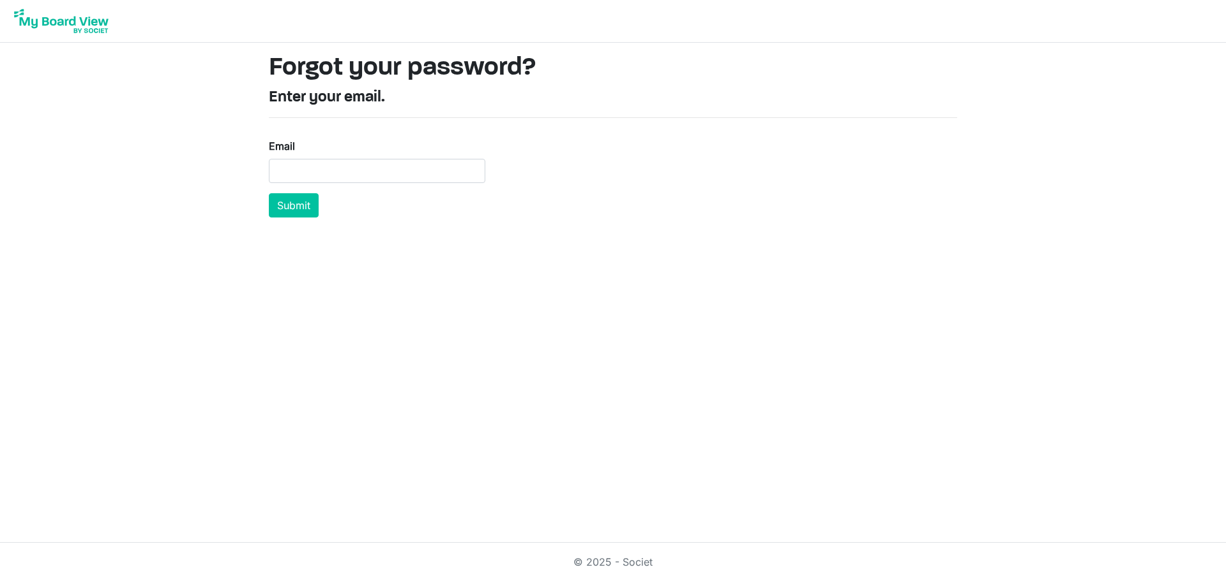  I want to click on a: © 2025 - Societ, so click(613, 562).